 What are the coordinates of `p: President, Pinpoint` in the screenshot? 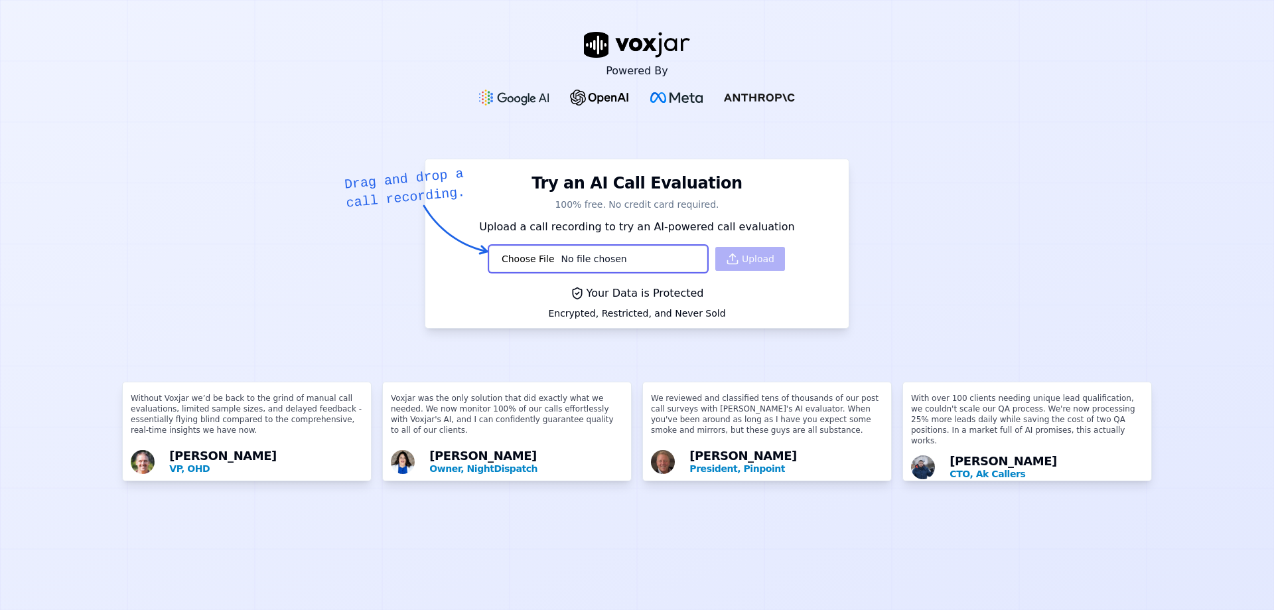 It's located at (786, 468).